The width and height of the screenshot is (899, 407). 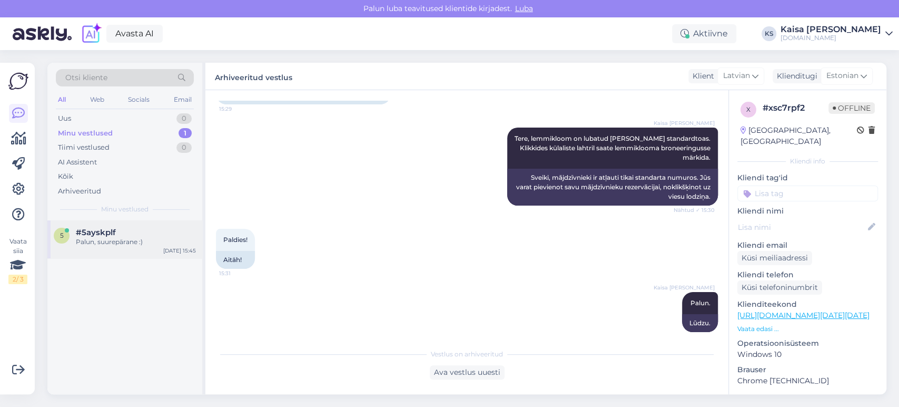 I want to click on div: Küsi meiliaadressi, so click(x=775, y=258).